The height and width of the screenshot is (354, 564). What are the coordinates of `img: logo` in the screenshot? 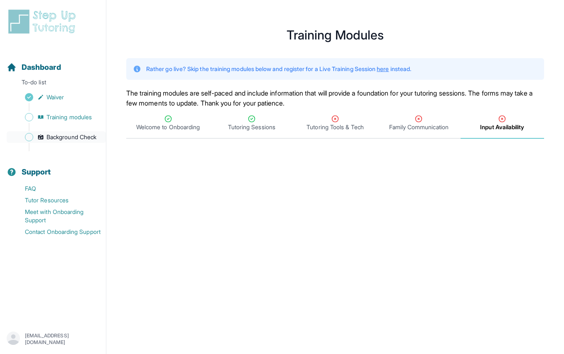 It's located at (44, 22).